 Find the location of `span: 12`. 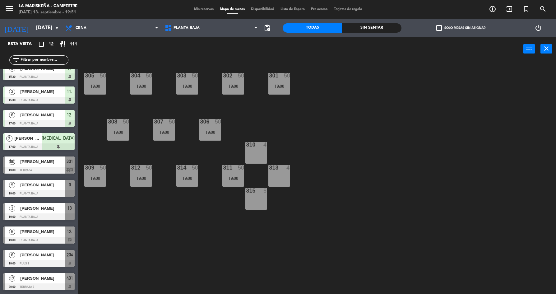

span: 12 is located at coordinates (51, 44).